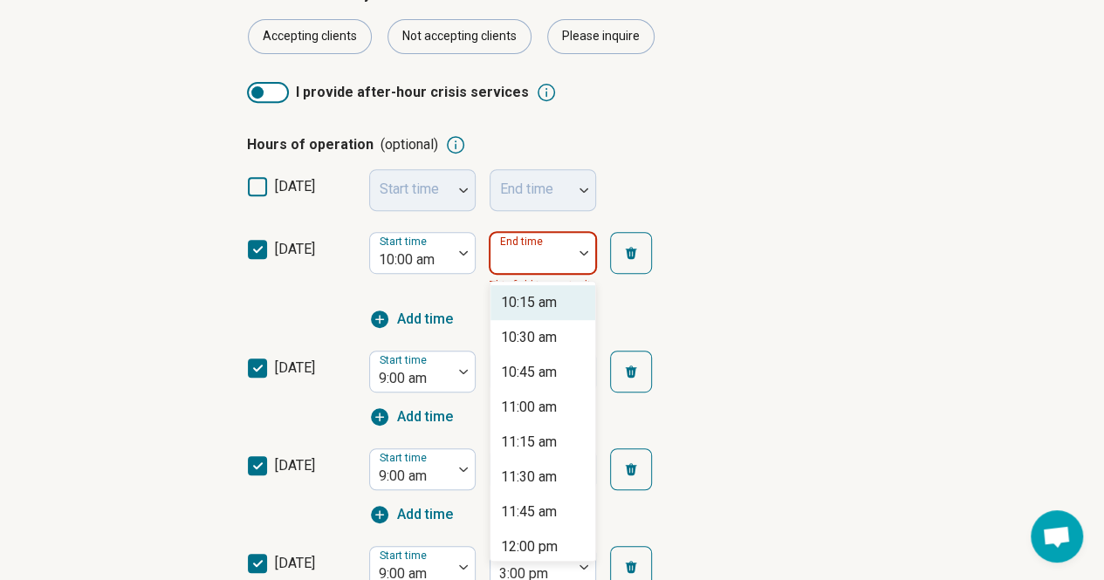 Image resolution: width=1104 pixels, height=580 pixels. Describe the element at coordinates (529, 512) in the screenshot. I see `div: 11:45 am` at that location.